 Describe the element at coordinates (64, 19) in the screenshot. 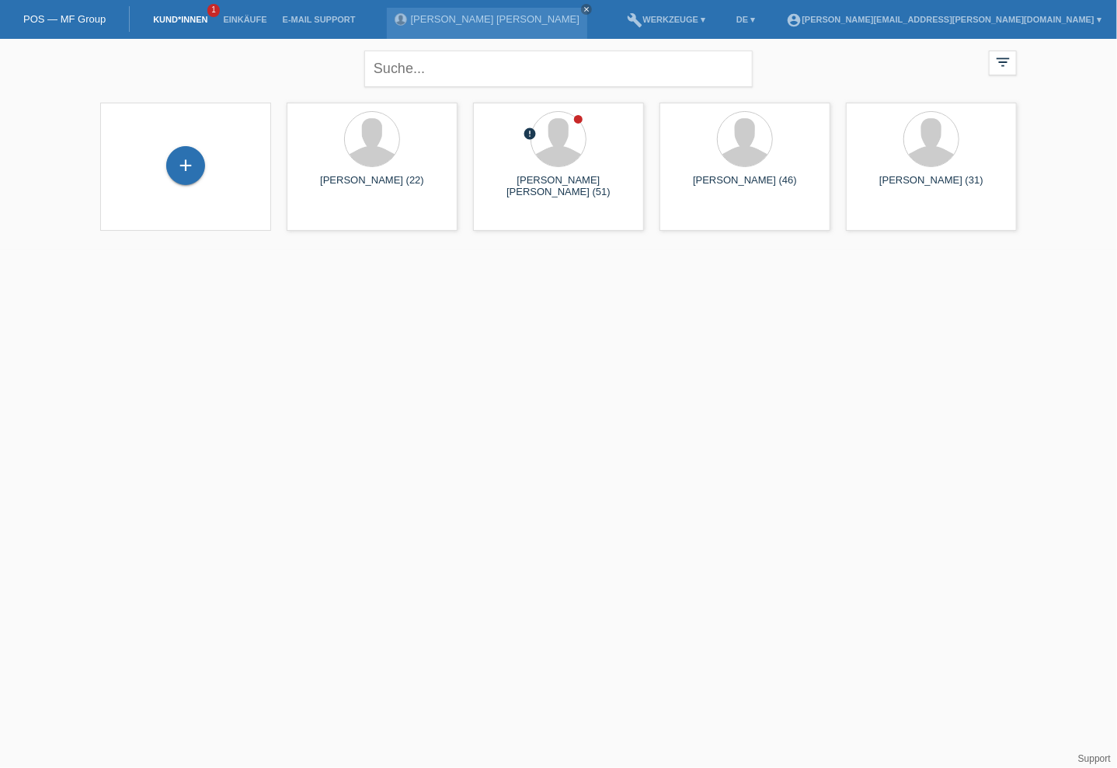

I see `a: POS — MF Group` at that location.